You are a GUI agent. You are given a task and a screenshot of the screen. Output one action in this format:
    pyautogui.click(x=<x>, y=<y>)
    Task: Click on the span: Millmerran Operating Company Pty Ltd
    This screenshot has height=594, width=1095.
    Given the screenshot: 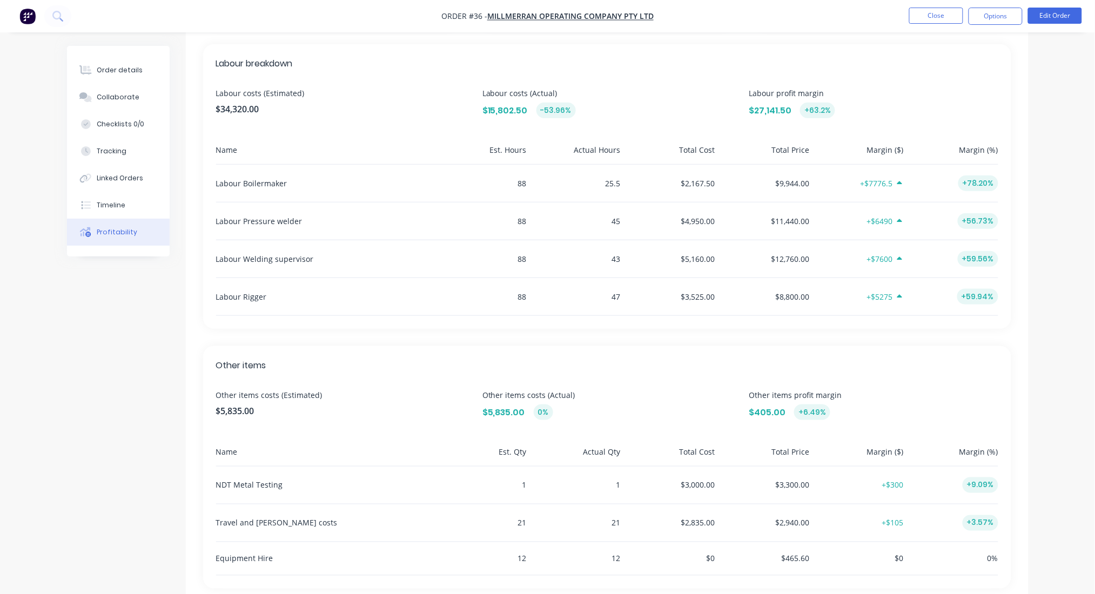 What is the action you would take?
    pyautogui.click(x=571, y=16)
    